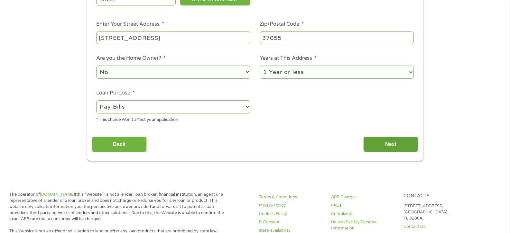 The image size is (510, 233). Describe the element at coordinates (436, 227) in the screenshot. I see `a: Contact Us` at that location.